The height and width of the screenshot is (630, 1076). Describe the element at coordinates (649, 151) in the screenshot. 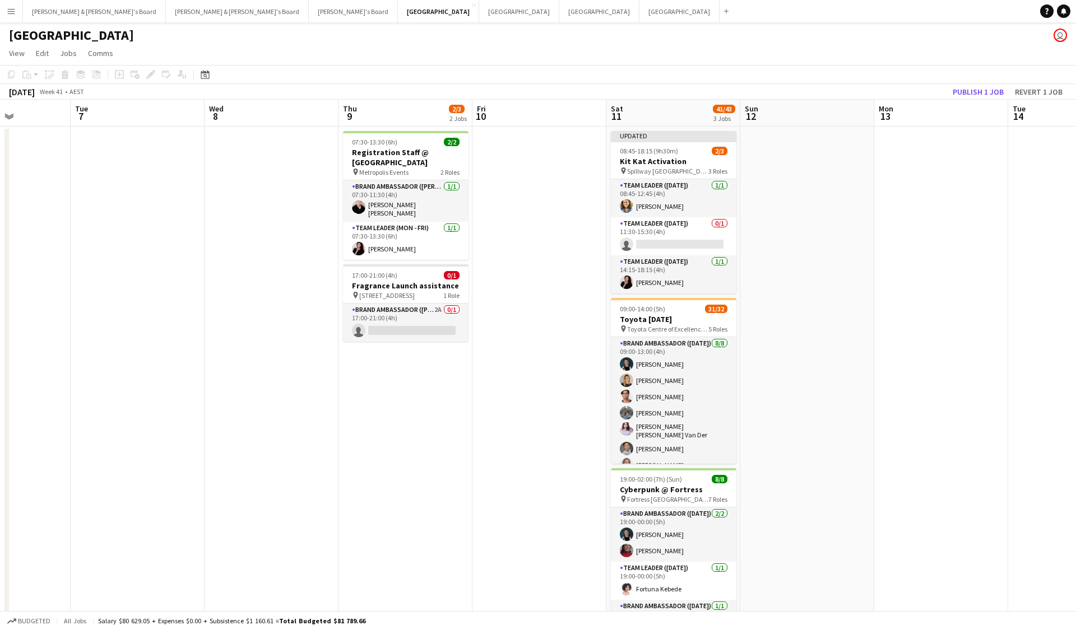

I see `span: 08:45-18:15 (9h30m)` at that location.